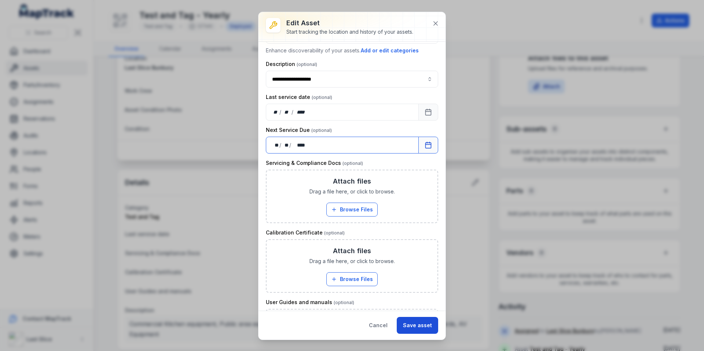 The image size is (704, 351). What do you see at coordinates (390, 51) in the screenshot?
I see `button: Add or edit categories` at bounding box center [390, 51].